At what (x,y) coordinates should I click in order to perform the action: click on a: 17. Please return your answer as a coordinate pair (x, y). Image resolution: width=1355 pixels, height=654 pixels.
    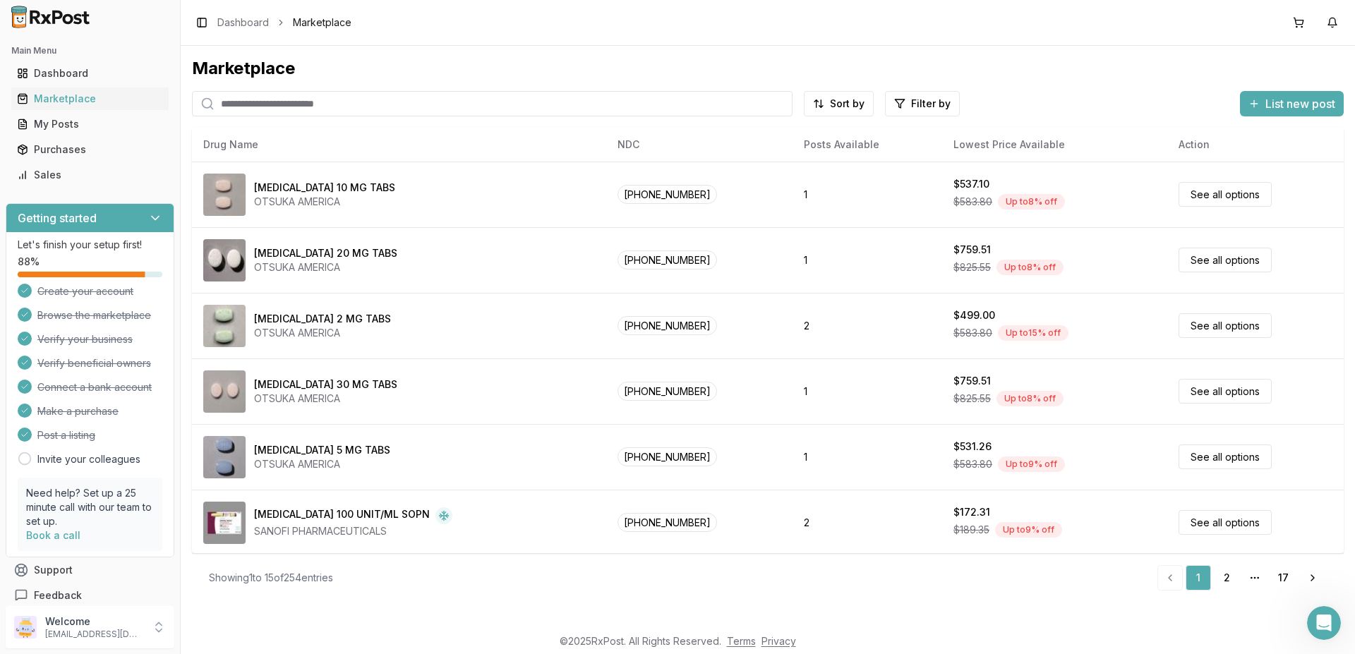
    Looking at the image, I should click on (1283, 578).